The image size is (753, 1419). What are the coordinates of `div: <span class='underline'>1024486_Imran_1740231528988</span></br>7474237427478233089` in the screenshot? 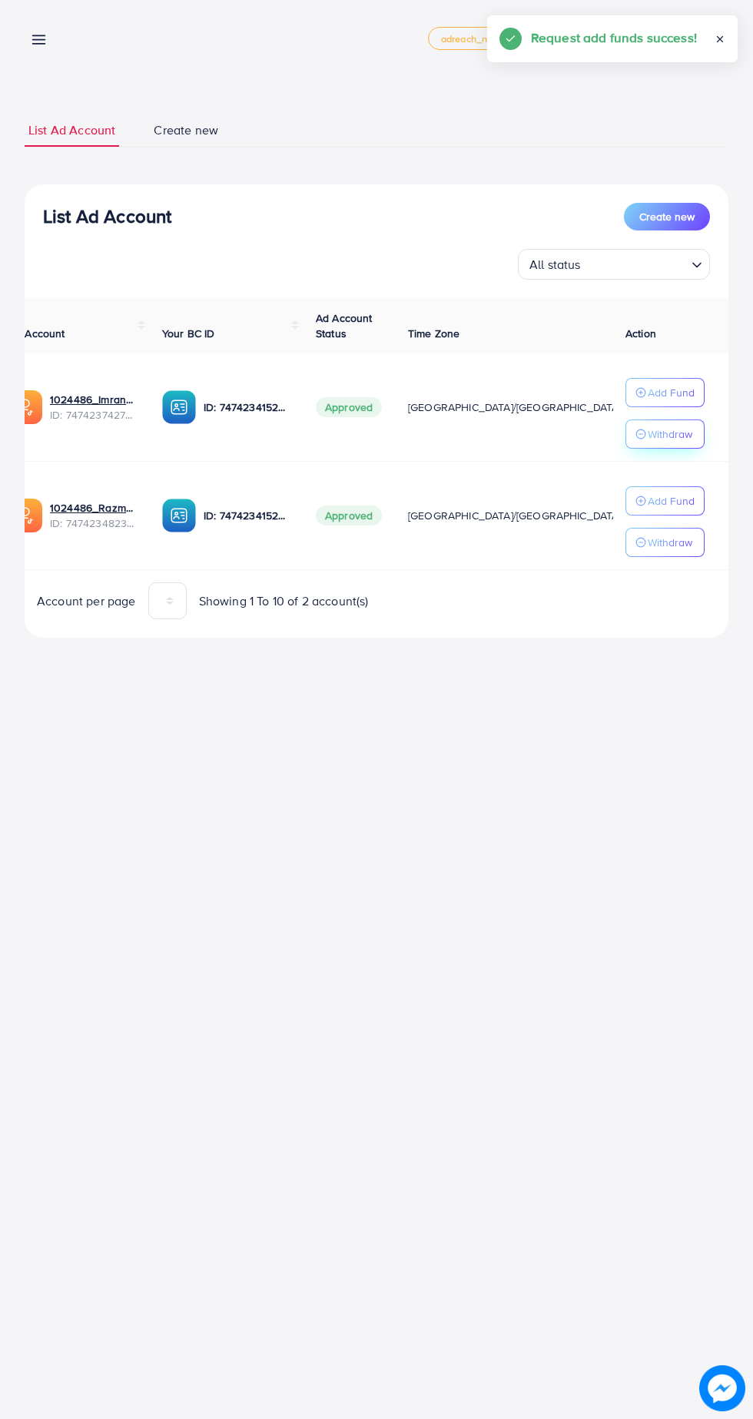 It's located at (94, 407).